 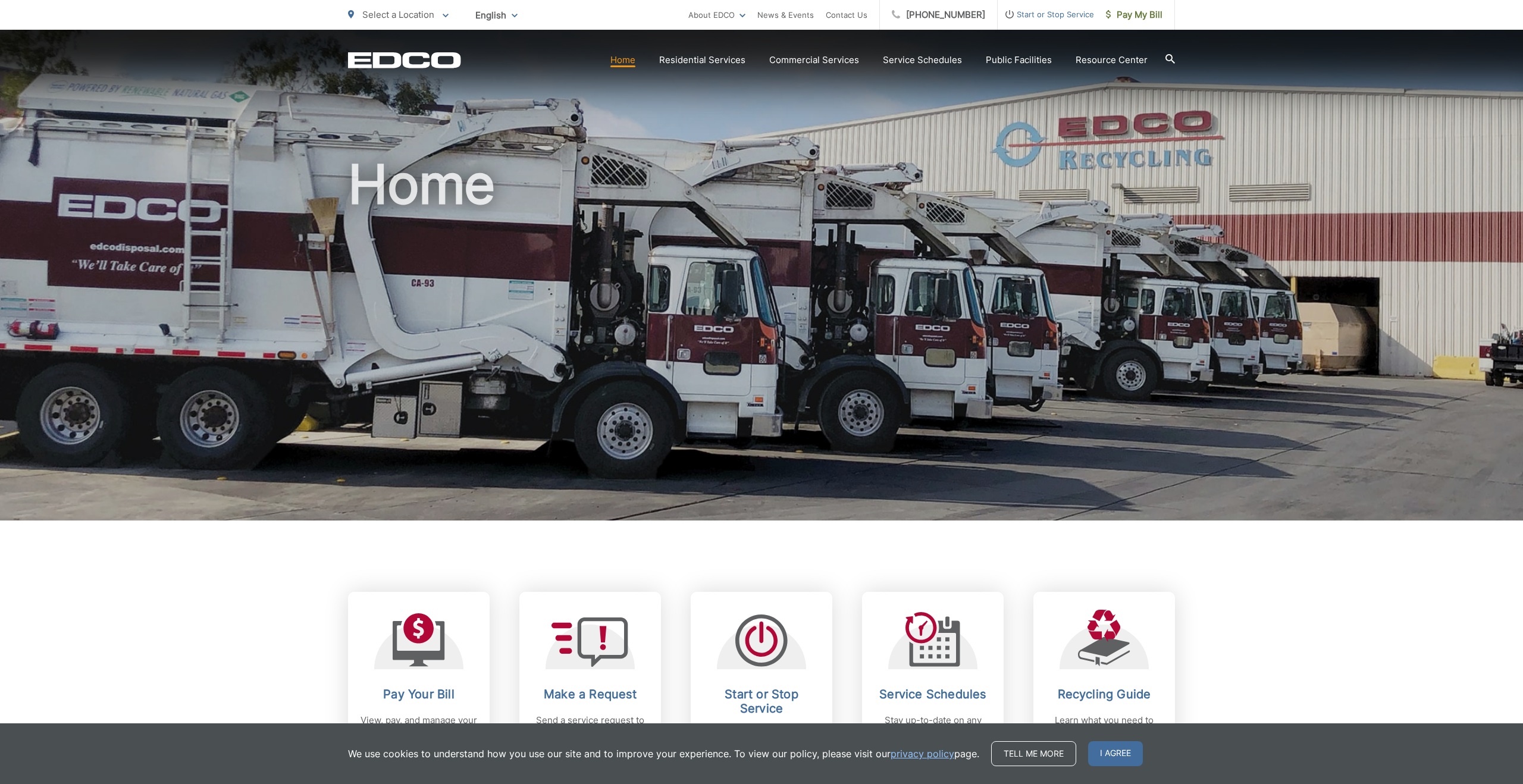 What do you see at coordinates (1104, 682) in the screenshot?
I see `a: Recycling Guide Learn what you need to know about recycling.` at bounding box center [1104, 682].